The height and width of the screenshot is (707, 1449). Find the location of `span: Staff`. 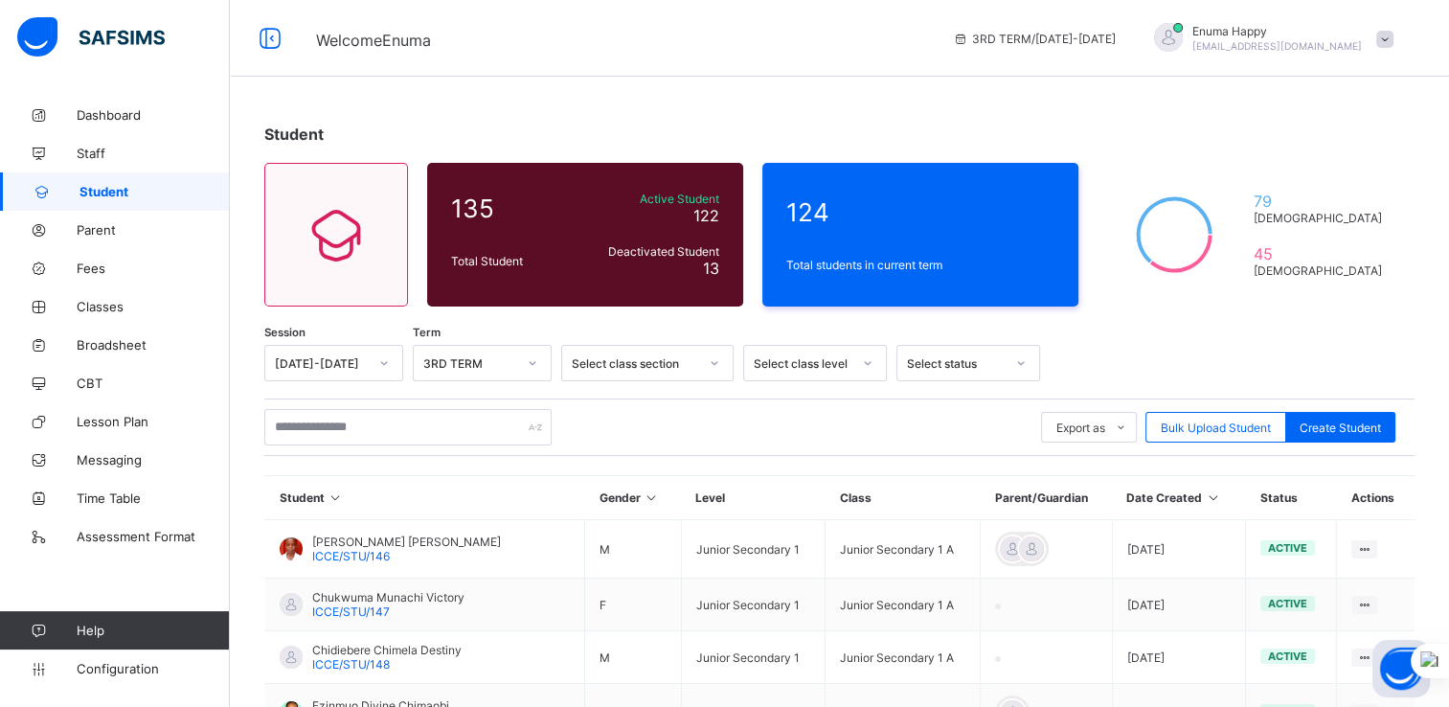

span: Staff is located at coordinates (153, 153).